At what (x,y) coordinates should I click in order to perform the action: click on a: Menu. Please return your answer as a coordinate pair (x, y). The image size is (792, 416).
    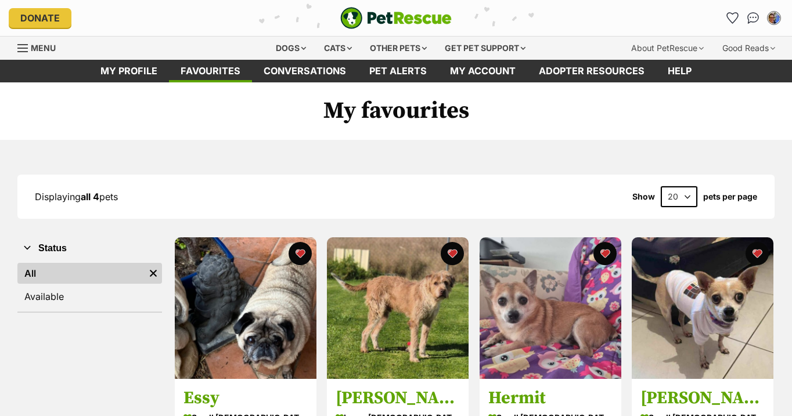
    Looking at the image, I should click on (41, 47).